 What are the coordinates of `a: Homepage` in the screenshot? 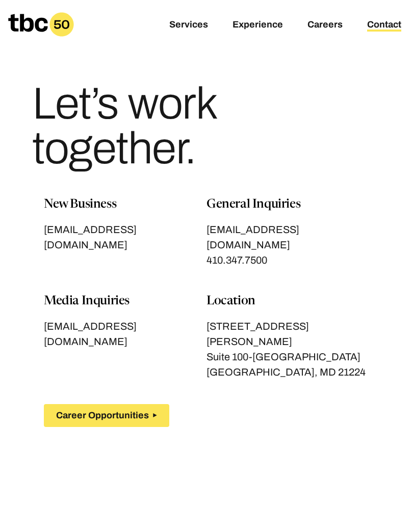 It's located at (41, 24).